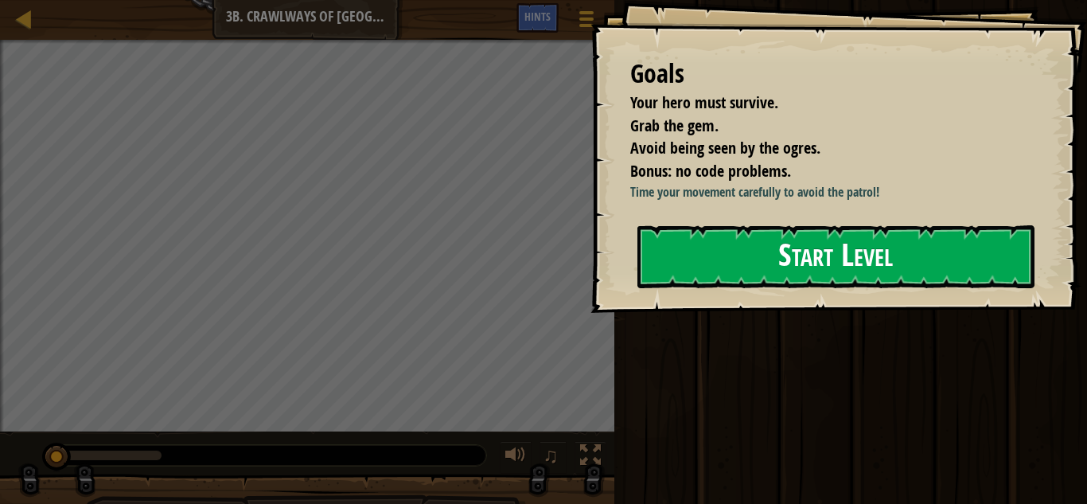 The width and height of the screenshot is (1087, 504). I want to click on button: Show game menu, so click(587, 21).